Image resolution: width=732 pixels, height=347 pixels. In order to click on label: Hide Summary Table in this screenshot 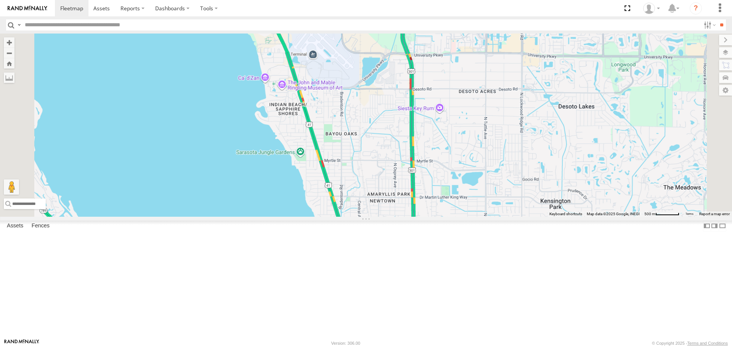, I will do `click(723, 226)`.